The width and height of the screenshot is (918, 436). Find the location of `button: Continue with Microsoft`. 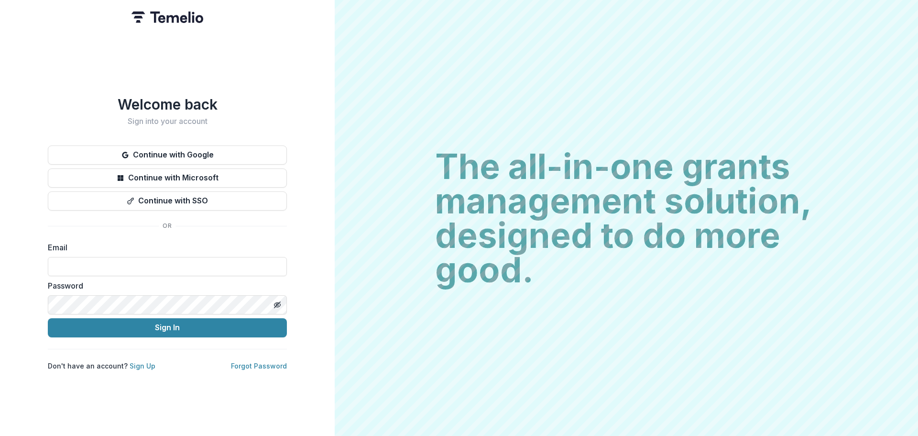

button: Continue with Microsoft is located at coordinates (167, 178).